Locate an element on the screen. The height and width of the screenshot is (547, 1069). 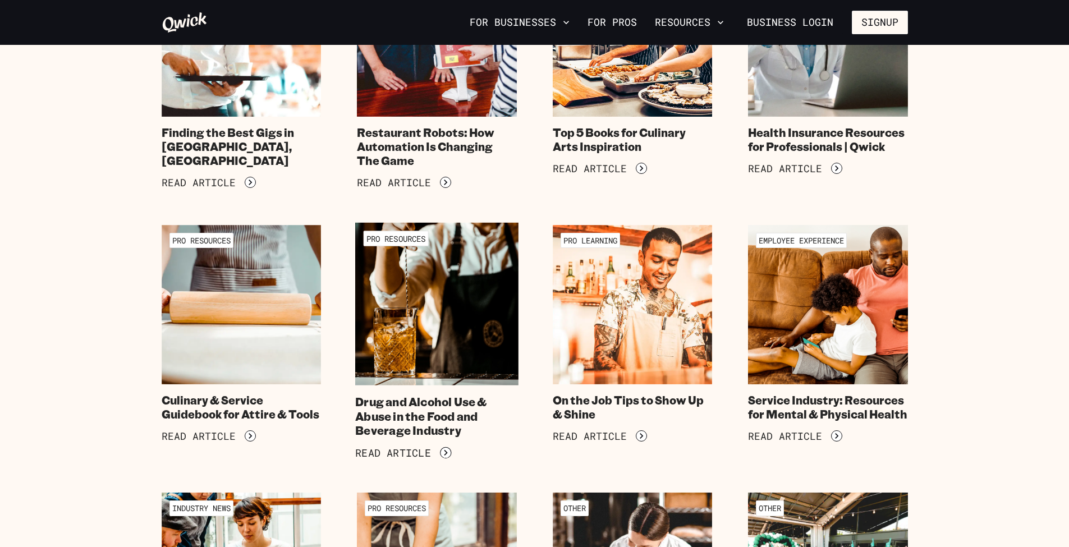
a: Employee ExperienceService Industry: Resources for Mental & Physical HealthRead Article is located at coordinates (828, 341).